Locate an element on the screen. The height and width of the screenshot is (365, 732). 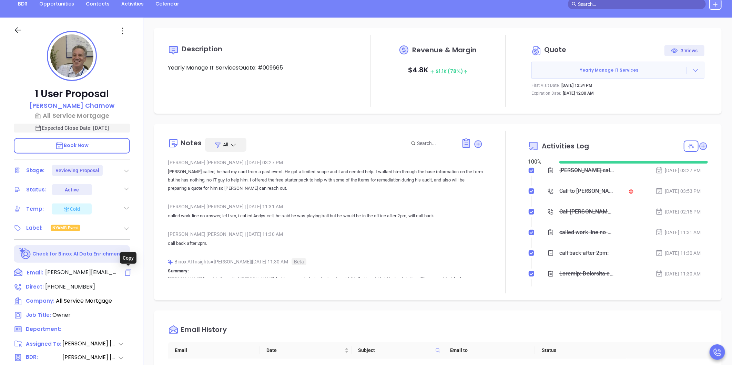
img: svg%3e is located at coordinates (170, 262).